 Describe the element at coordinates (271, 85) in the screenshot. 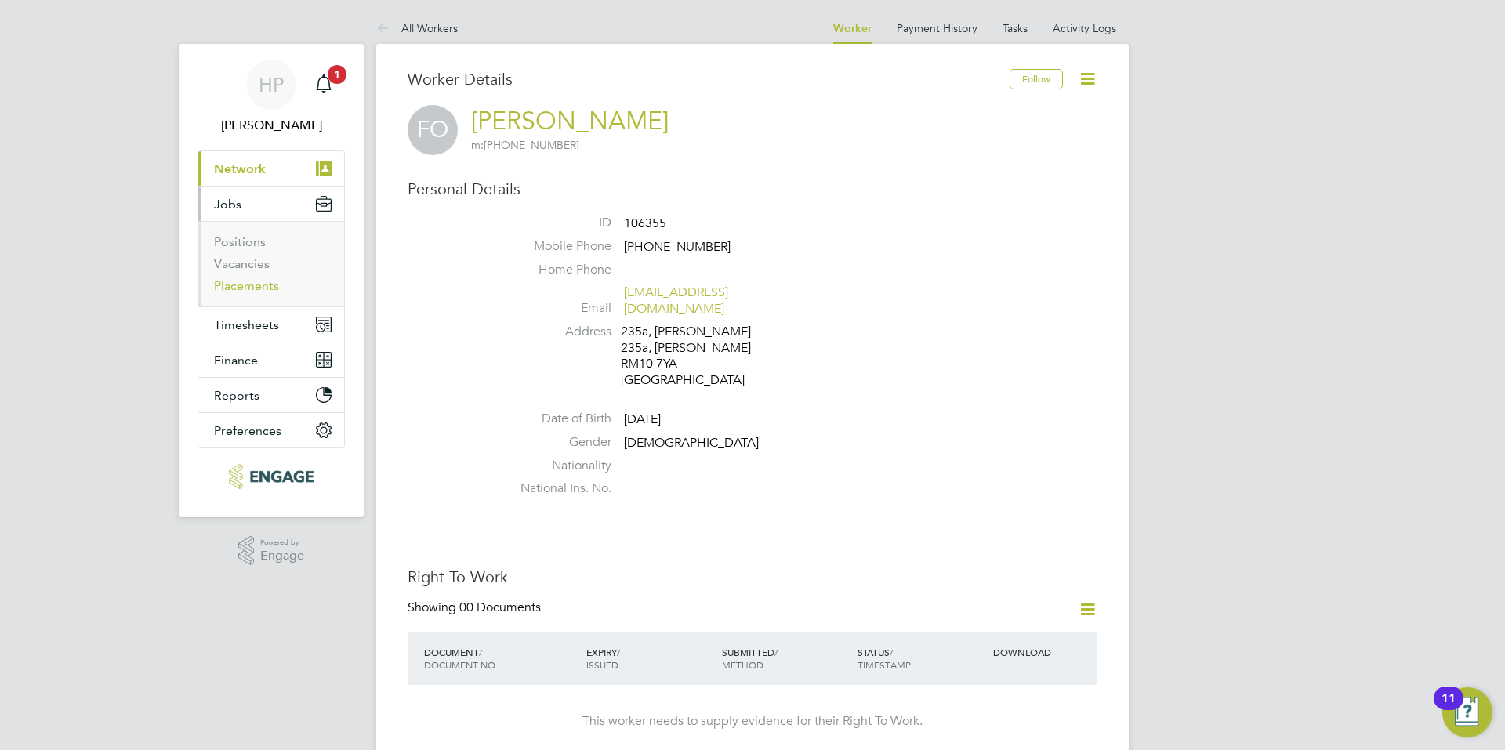

I see `span: HP` at that location.